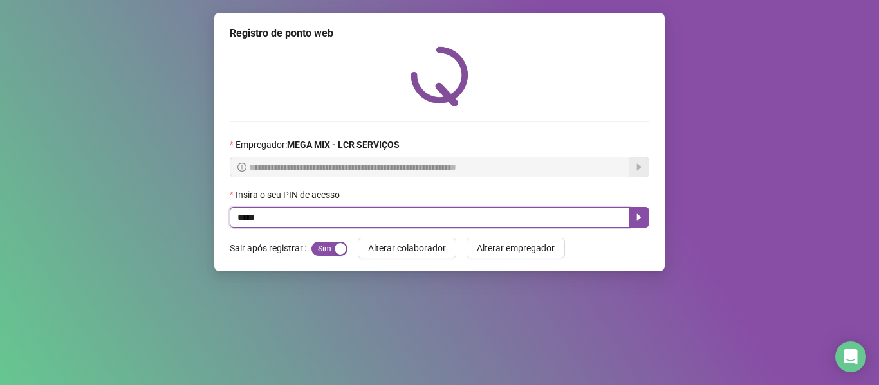 The width and height of the screenshot is (879, 385). What do you see at coordinates (270, 248) in the screenshot?
I see `label: Sair após registrar` at bounding box center [270, 248].